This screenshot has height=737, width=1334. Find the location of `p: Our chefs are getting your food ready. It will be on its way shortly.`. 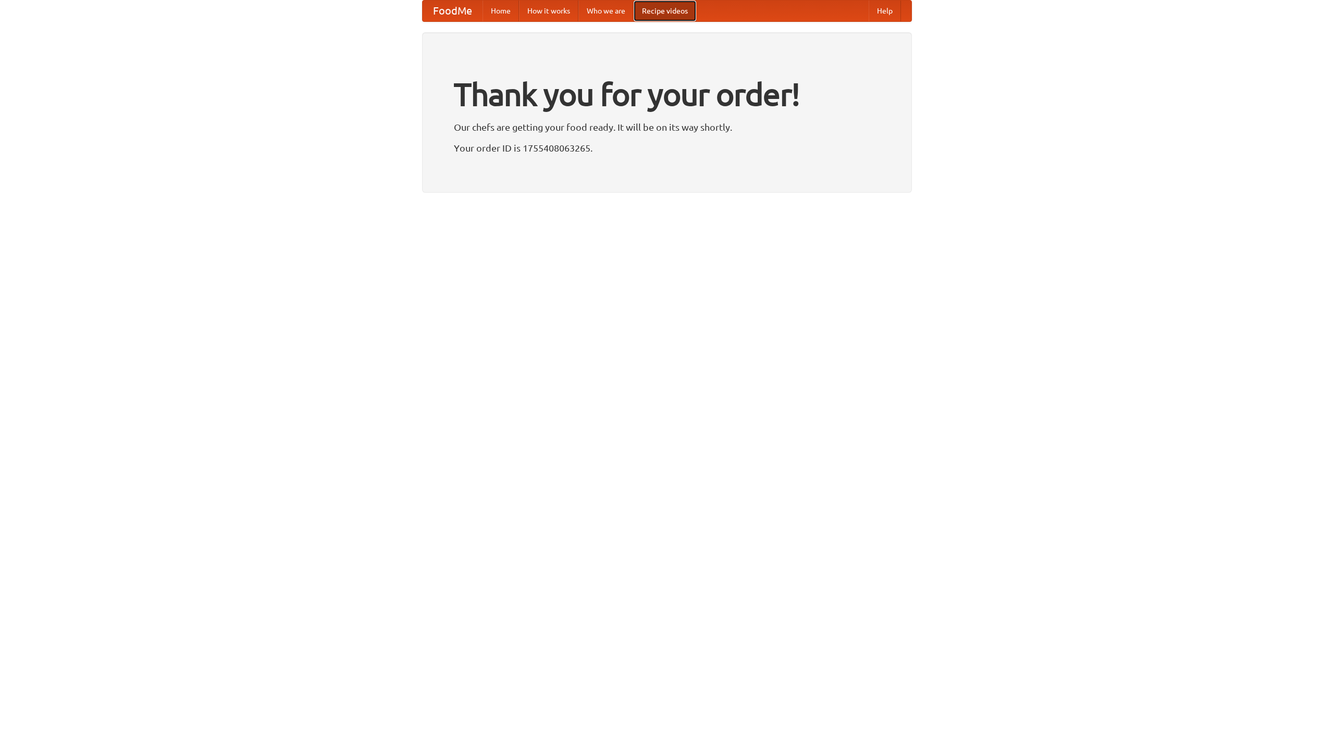

p: Our chefs are getting your food ready. It will be on its way shortly. is located at coordinates (667, 127).